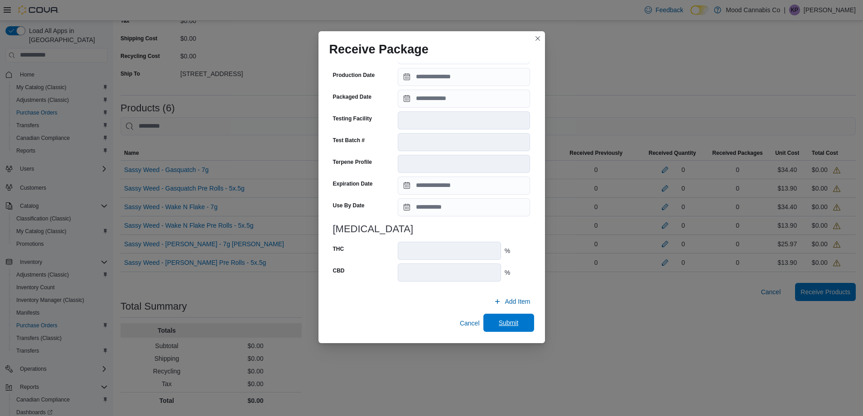 The image size is (863, 416). What do you see at coordinates (538, 38) in the screenshot?
I see `button: Closes this modal window` at bounding box center [538, 38].